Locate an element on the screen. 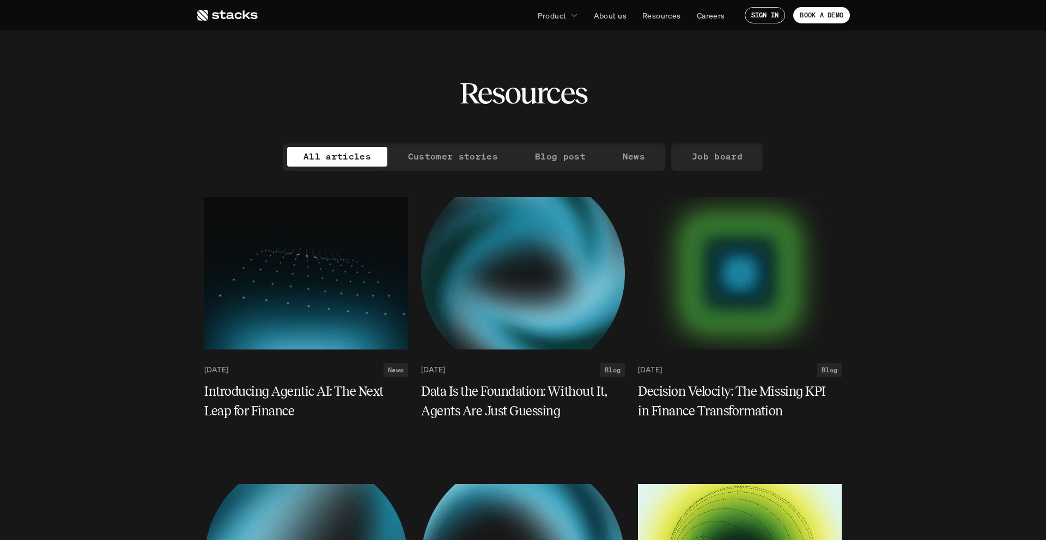 The width and height of the screenshot is (1046, 540). p: SIGN IN is located at coordinates (765, 15).